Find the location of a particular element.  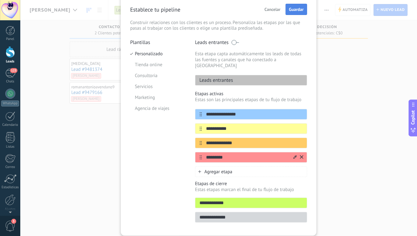

li: Consultoria is located at coordinates (158, 76).